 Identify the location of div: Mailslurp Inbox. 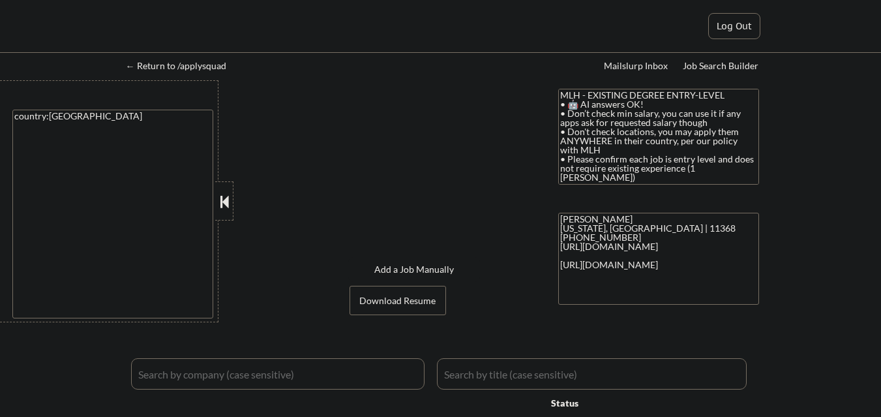
(637, 66).